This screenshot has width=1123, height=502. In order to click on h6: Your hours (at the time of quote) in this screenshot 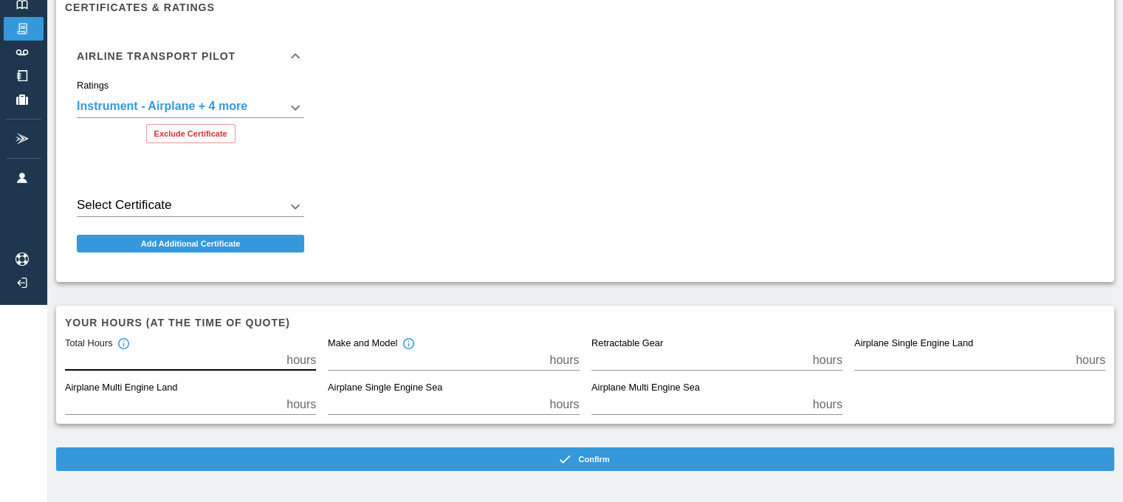, I will do `click(585, 323)`.